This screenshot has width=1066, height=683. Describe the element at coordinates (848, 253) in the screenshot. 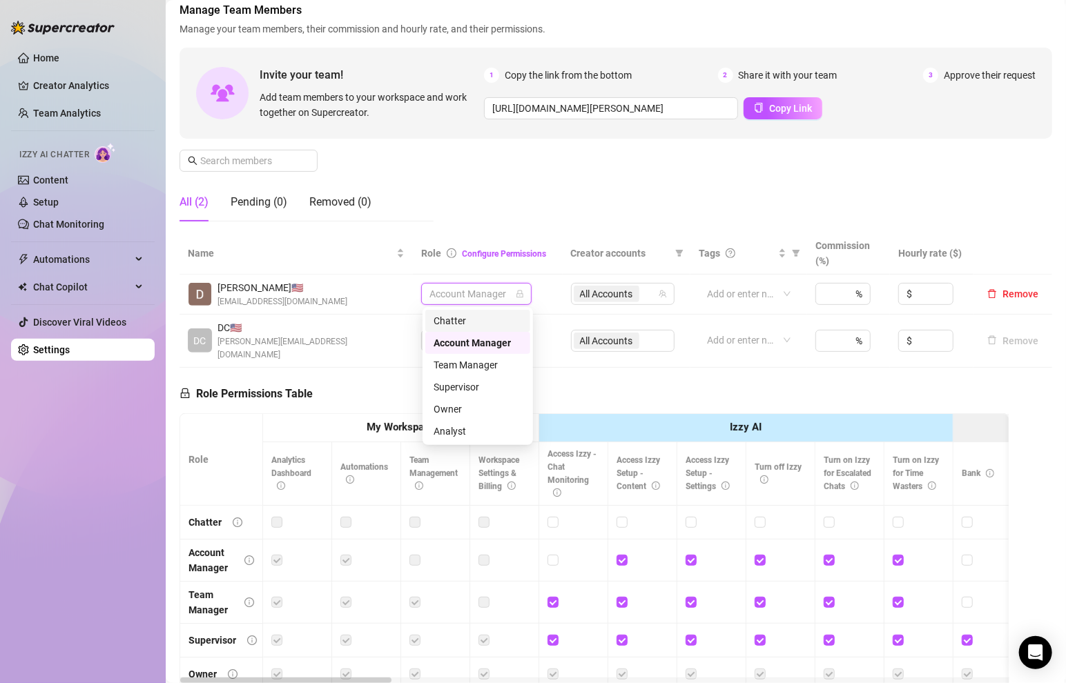

I see `th: Commission (%)` at that location.